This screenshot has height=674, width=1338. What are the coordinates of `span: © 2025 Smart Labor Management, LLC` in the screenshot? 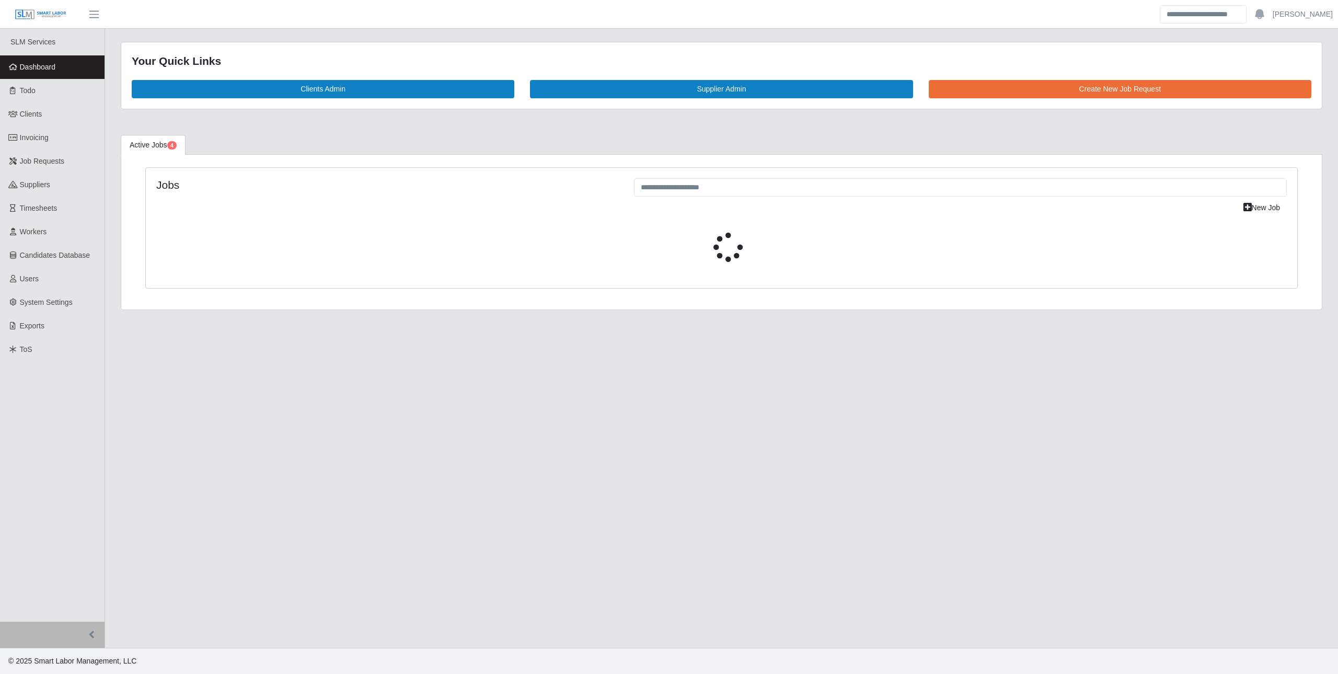 It's located at (72, 661).